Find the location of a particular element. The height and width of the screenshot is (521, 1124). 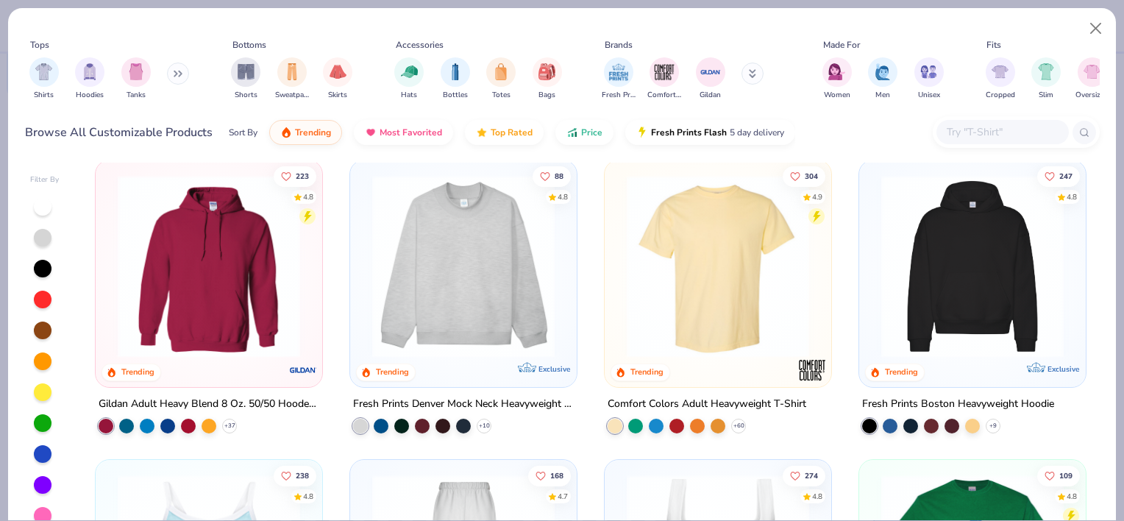

img: Totes Image is located at coordinates (501, 71).